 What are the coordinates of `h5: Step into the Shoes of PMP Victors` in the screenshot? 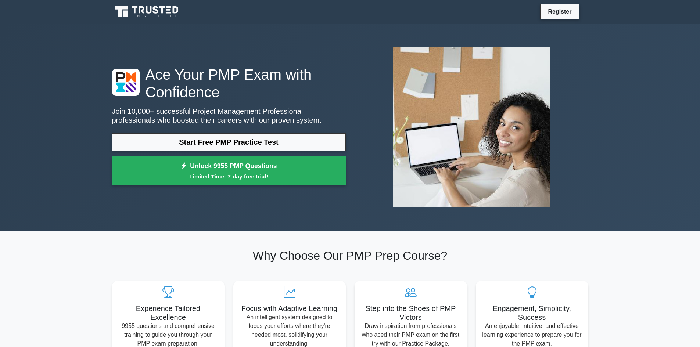 It's located at (411, 313).